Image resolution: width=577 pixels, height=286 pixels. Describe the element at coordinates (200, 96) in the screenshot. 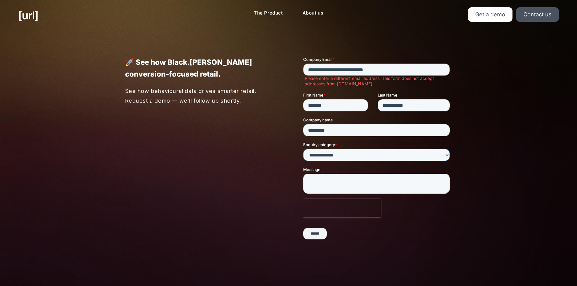

I see `p: See how behavioural data drives smarter retail. Request a demo — we’ll follow up shortly.` at that location.